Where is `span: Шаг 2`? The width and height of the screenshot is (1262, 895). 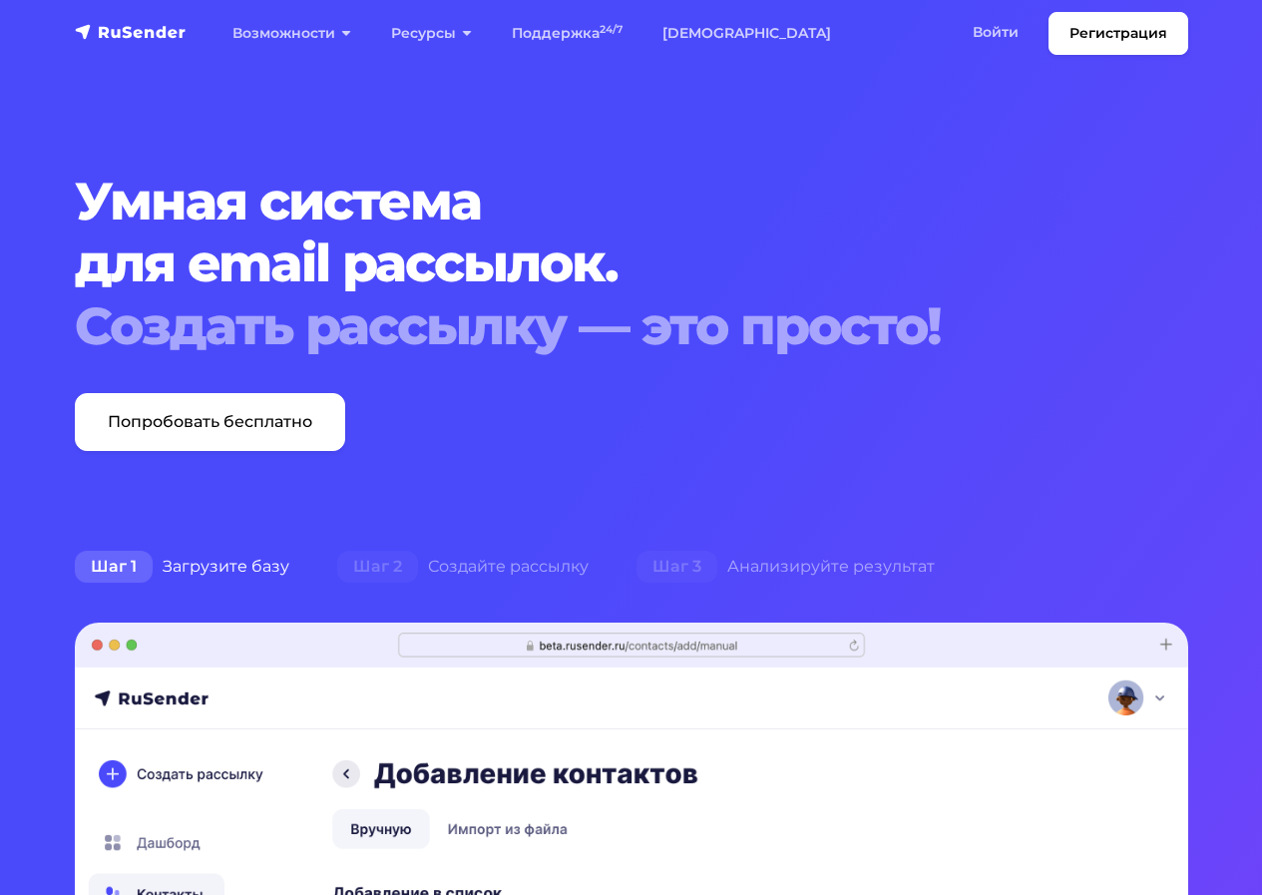
span: Шаг 2 is located at coordinates (377, 567).